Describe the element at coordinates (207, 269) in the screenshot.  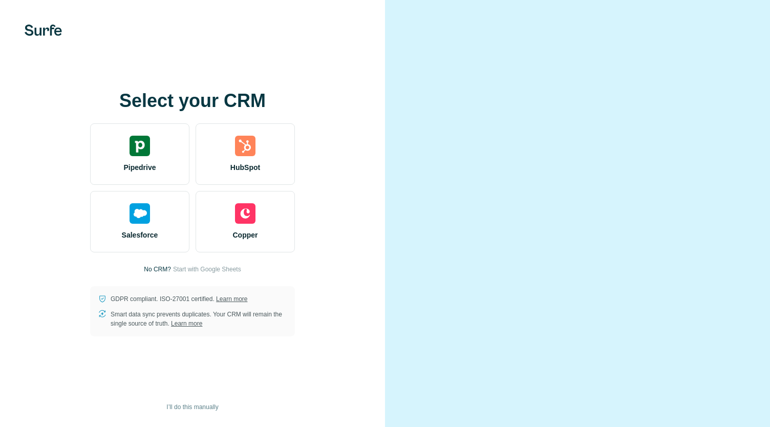
I see `button: Start with Google Sheets` at that location.